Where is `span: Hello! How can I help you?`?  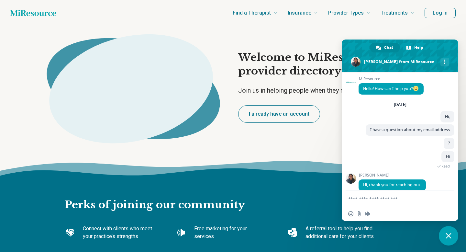 span: Hello! How can I help you? is located at coordinates (391, 88).